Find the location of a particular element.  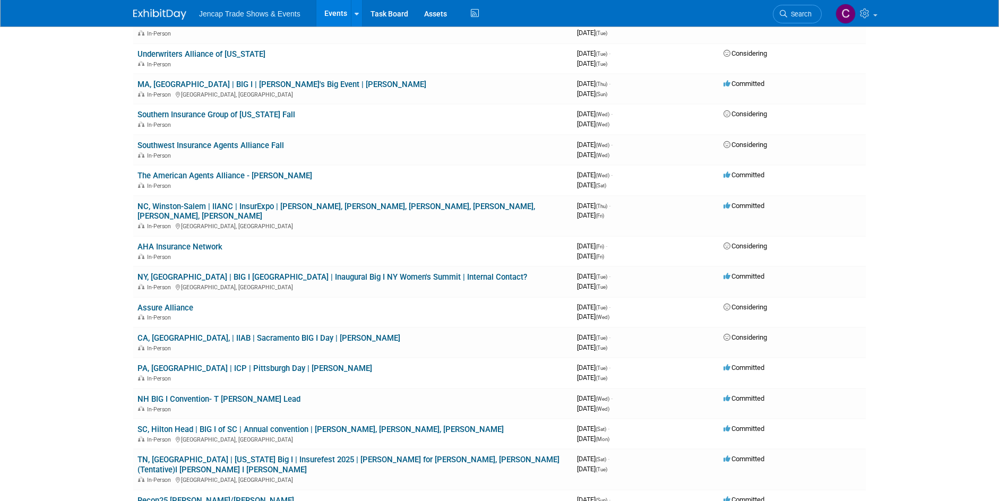

a: Assure Alliance is located at coordinates (165, 308).